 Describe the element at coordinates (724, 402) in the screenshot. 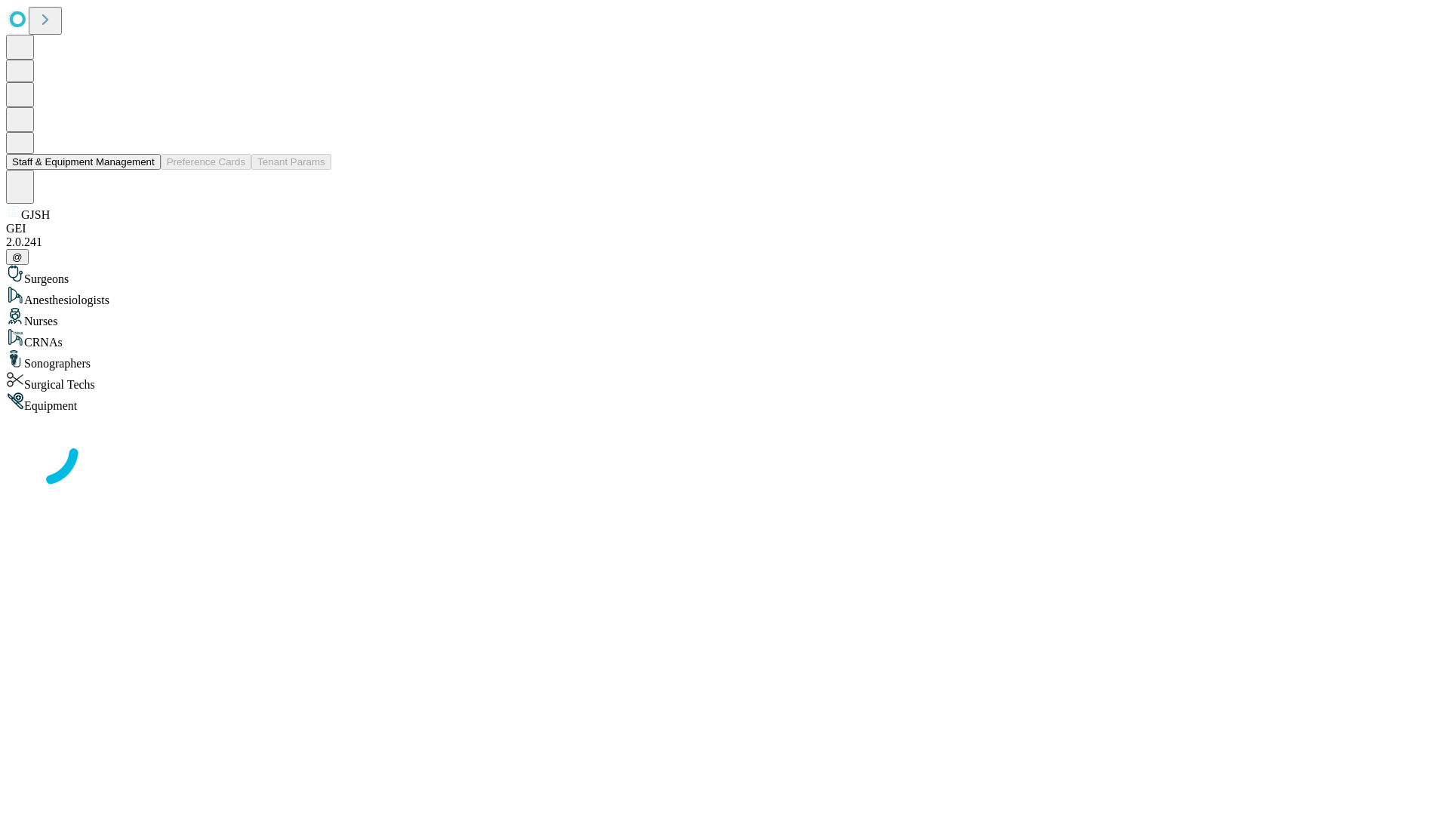

I see `div: Equipment` at that location.